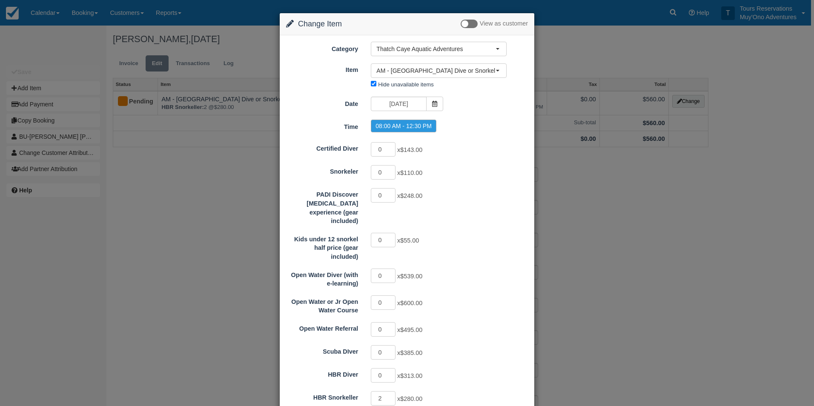 This screenshot has width=814, height=406. Describe the element at coordinates (320, 24) in the screenshot. I see `span: Change Item` at that location.